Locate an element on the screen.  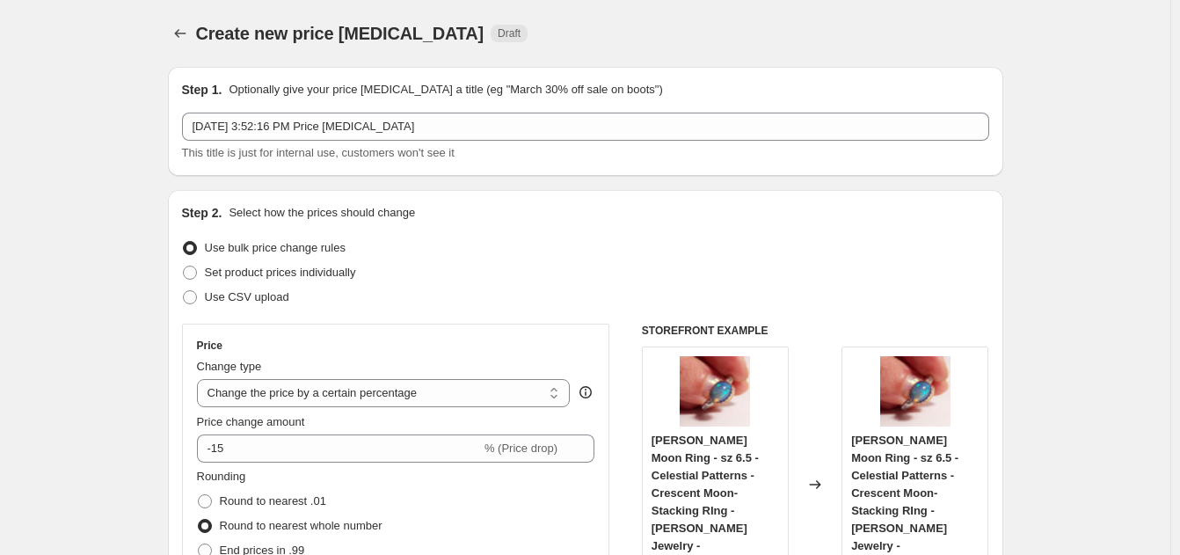
input: -15 is located at coordinates (338, 448).